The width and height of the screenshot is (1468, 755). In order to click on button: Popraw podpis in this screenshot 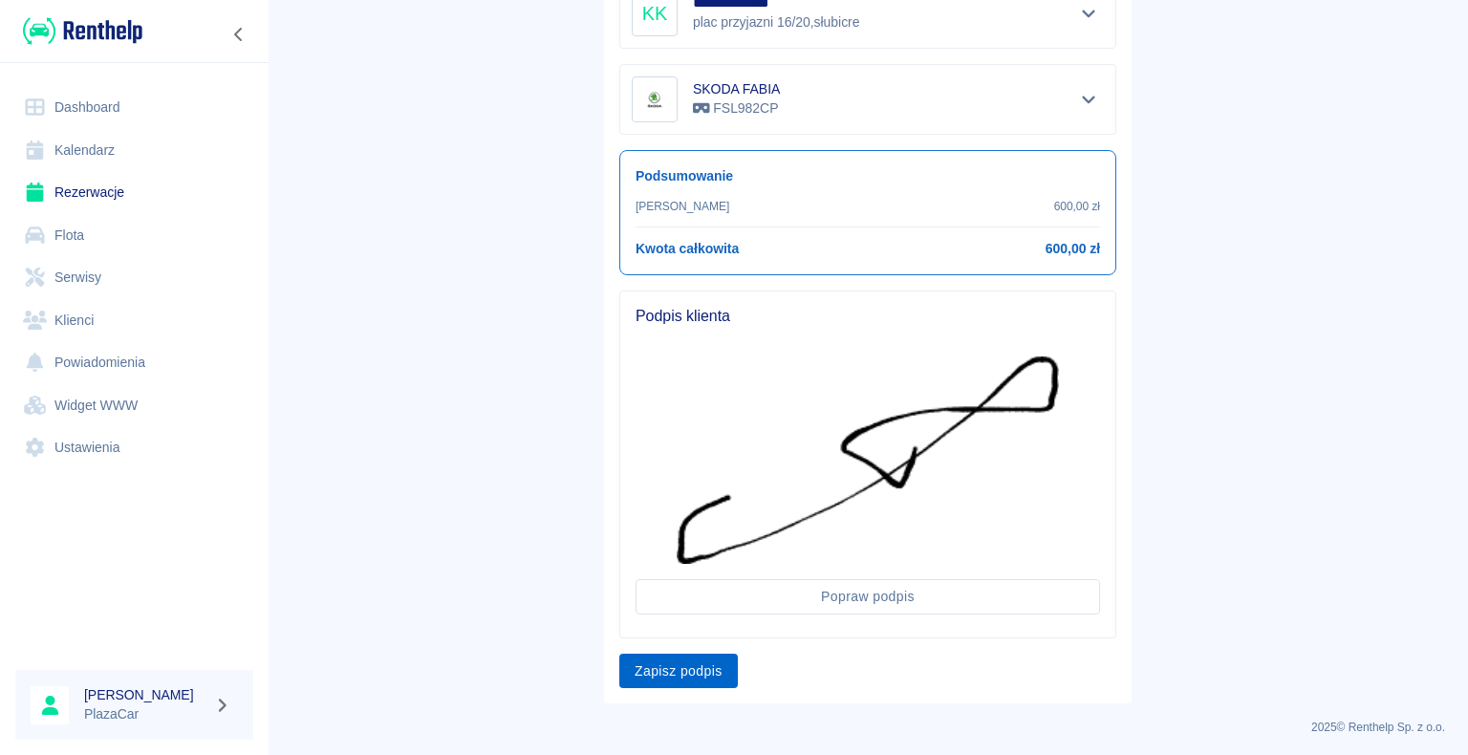, I will do `click(868, 596)`.